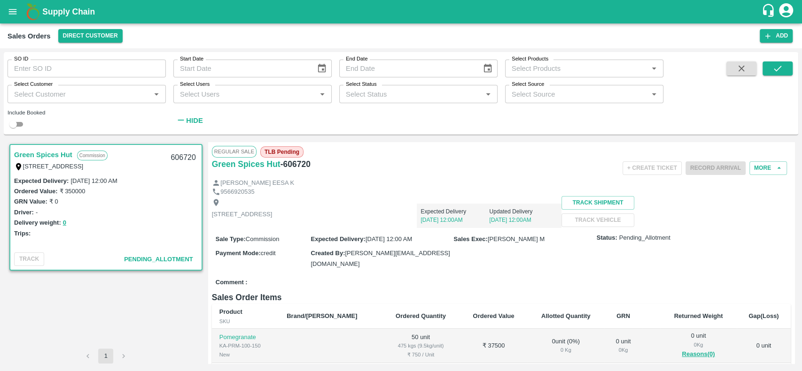  I want to click on label: Select Source, so click(527, 85).